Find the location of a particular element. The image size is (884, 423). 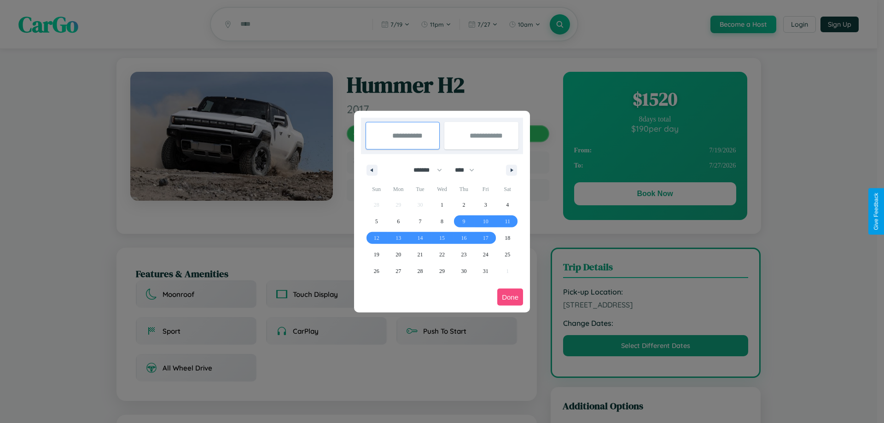

span: 30 is located at coordinates (464, 271).